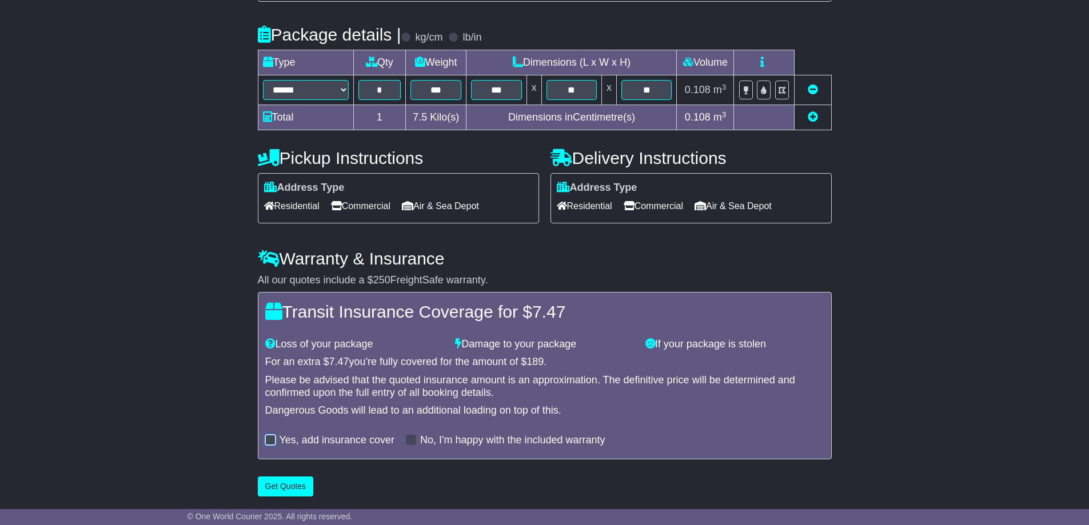  Describe the element at coordinates (472, 38) in the screenshot. I see `label: lb/in` at that location.